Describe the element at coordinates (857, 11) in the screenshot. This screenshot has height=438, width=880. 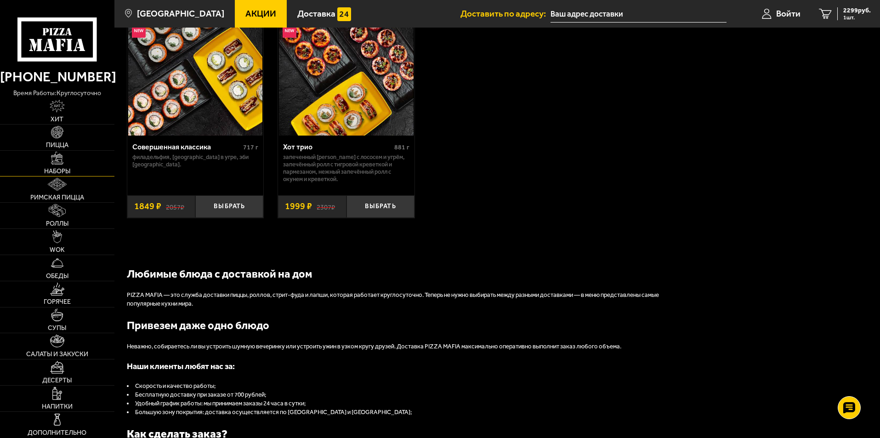
I see `span: 2299 руб.` at that location.